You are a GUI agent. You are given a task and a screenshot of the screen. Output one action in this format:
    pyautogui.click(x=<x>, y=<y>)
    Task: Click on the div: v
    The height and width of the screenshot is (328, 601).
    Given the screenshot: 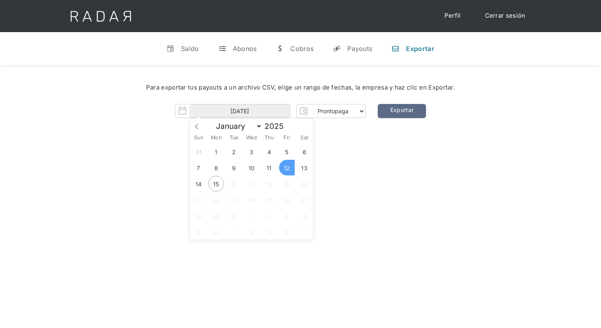 What is the action you would take?
    pyautogui.click(x=171, y=49)
    